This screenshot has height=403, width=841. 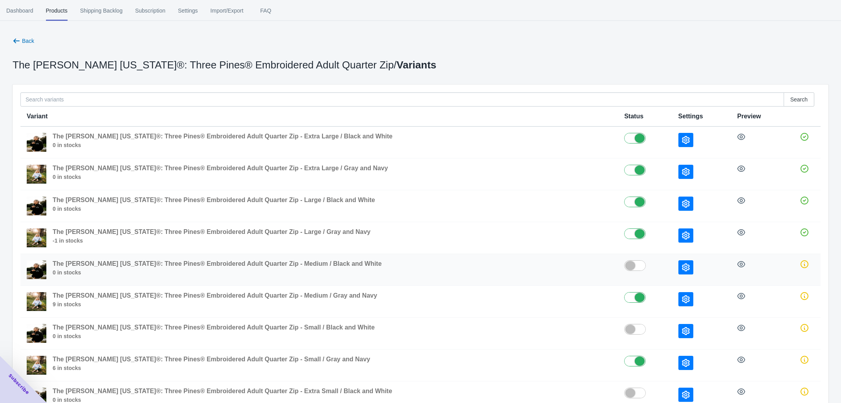 I want to click on span: FAQ, so click(x=266, y=11).